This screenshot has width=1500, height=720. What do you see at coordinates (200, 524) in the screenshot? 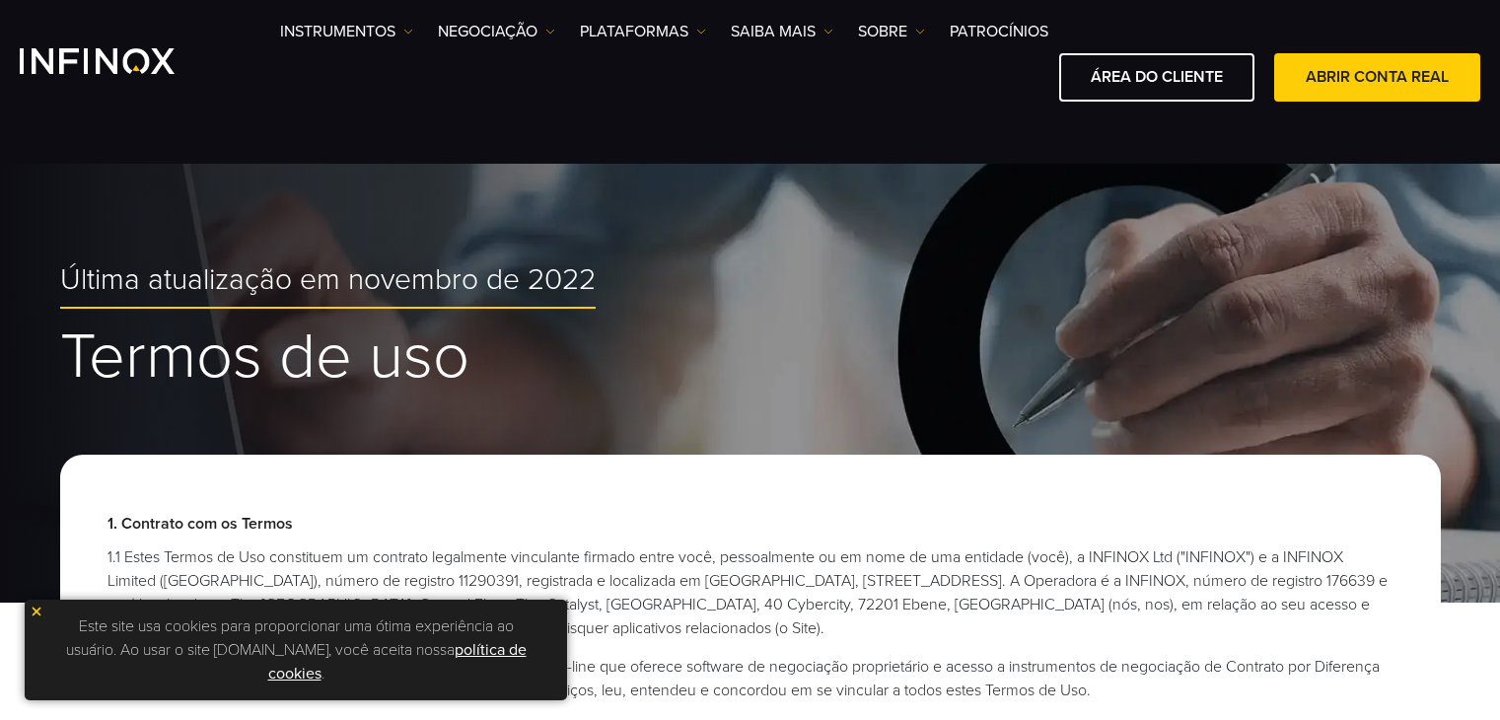
I see `strong: 1. Contrato com os Termos` at bounding box center [200, 524].